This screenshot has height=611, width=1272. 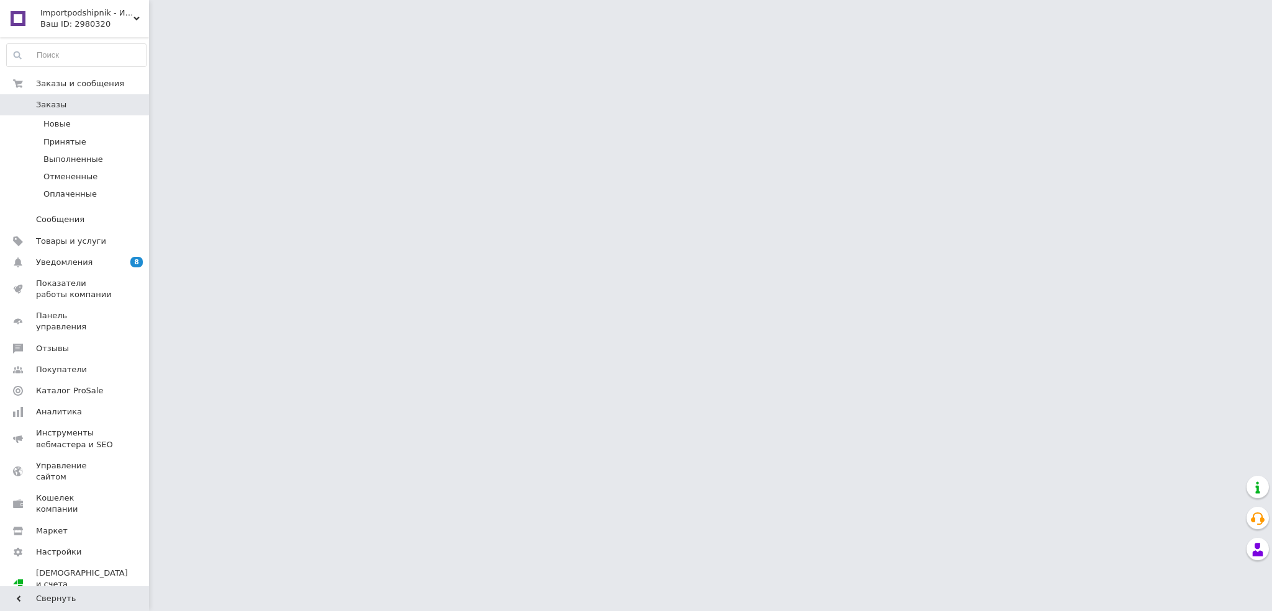 I want to click on span: Уведомления, so click(x=64, y=263).